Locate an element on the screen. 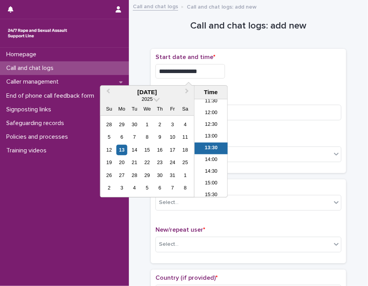  p: Signposting links is located at coordinates (30, 109).